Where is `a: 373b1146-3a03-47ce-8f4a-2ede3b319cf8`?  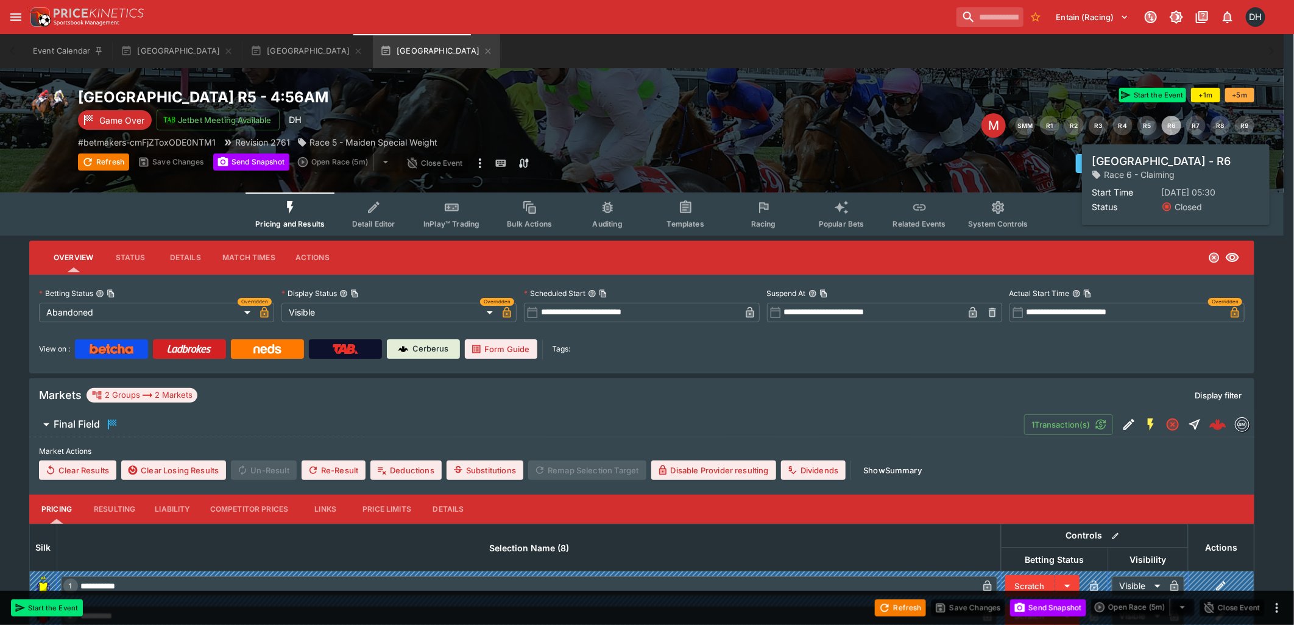
a: 373b1146-3a03-47ce-8f4a-2ede3b319cf8 is located at coordinates (1218, 425).